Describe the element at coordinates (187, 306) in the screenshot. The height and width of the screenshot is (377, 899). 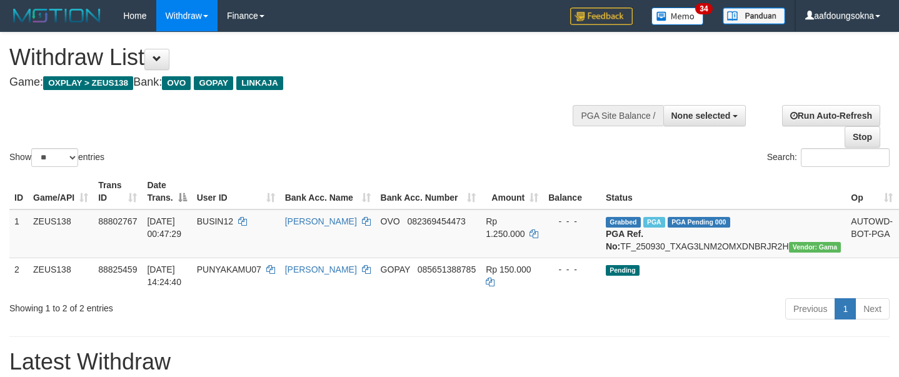
I see `div: Showing 1 to 2 of 2 entries` at that location.